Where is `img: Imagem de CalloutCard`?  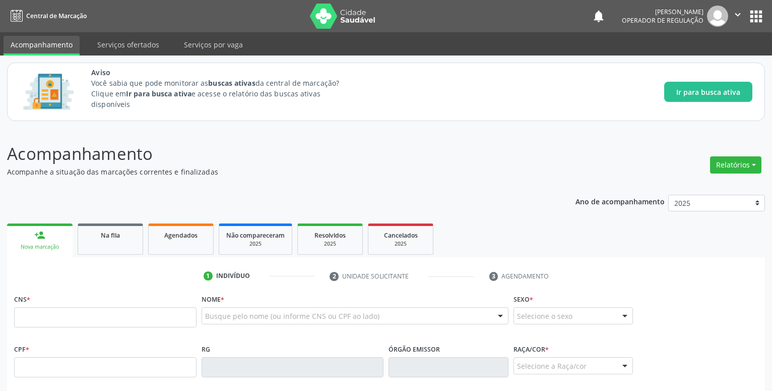
img: Imagem de CalloutCard is located at coordinates (48, 92).